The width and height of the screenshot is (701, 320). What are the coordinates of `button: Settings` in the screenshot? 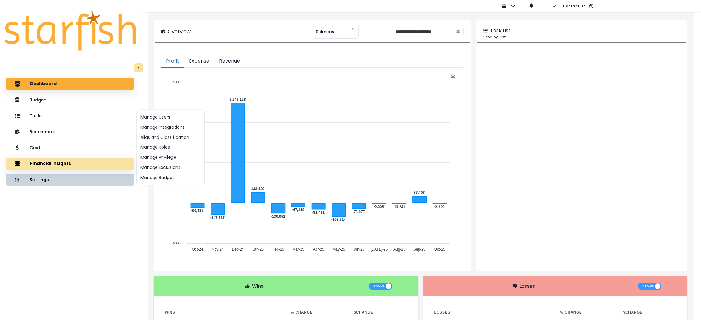 It's located at (70, 180).